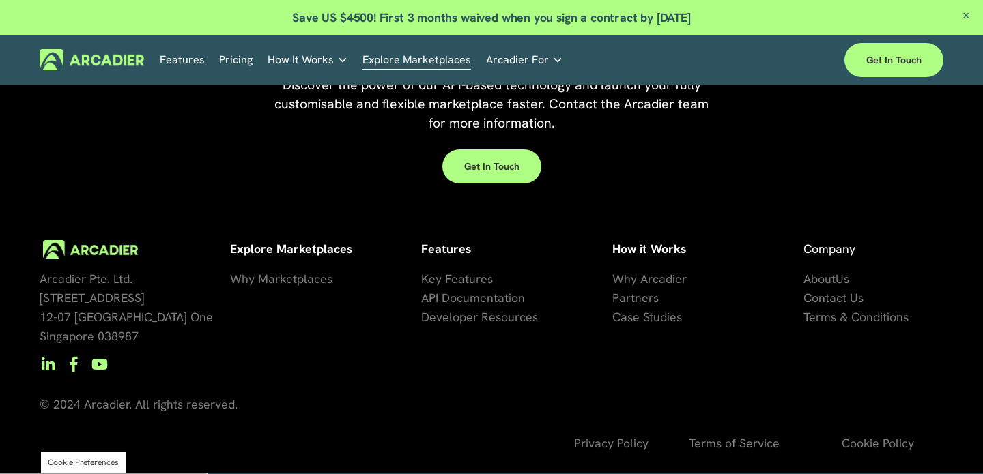 The width and height of the screenshot is (983, 474). Describe the element at coordinates (473, 298) in the screenshot. I see `span: API Documentation` at that location.